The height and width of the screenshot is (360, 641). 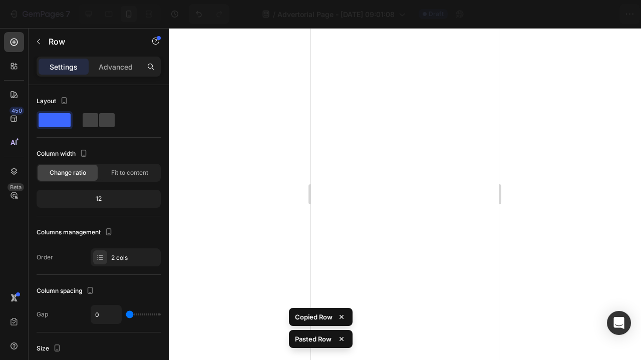 What do you see at coordinates (116, 67) in the screenshot?
I see `p: Advanced` at bounding box center [116, 67].